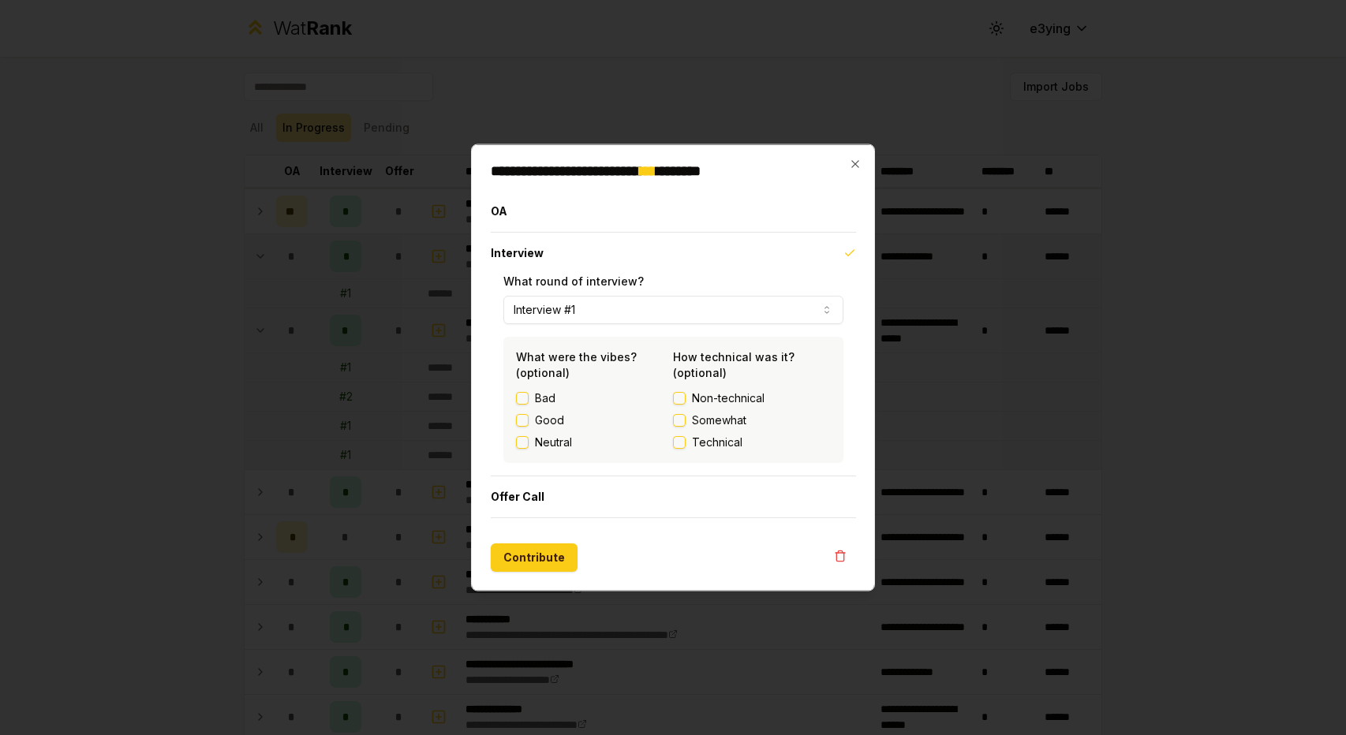  Describe the element at coordinates (534, 558) in the screenshot. I see `button: Contribute` at that location.